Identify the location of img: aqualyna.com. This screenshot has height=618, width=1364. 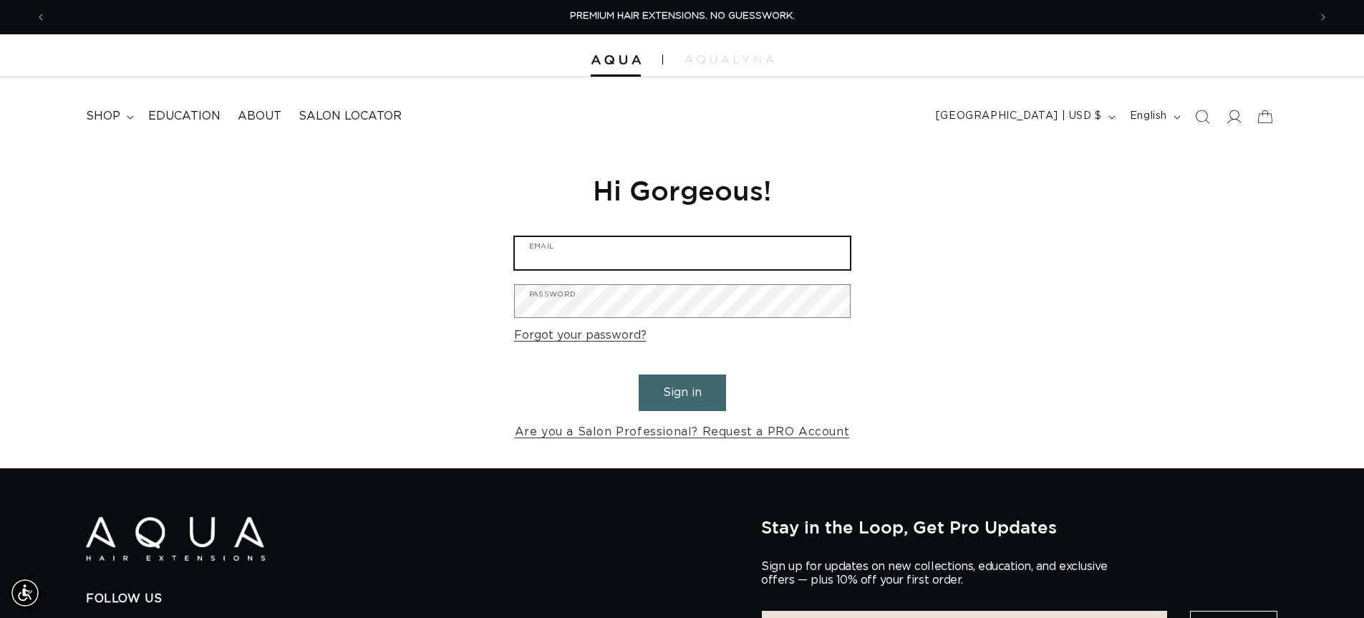
(729, 59).